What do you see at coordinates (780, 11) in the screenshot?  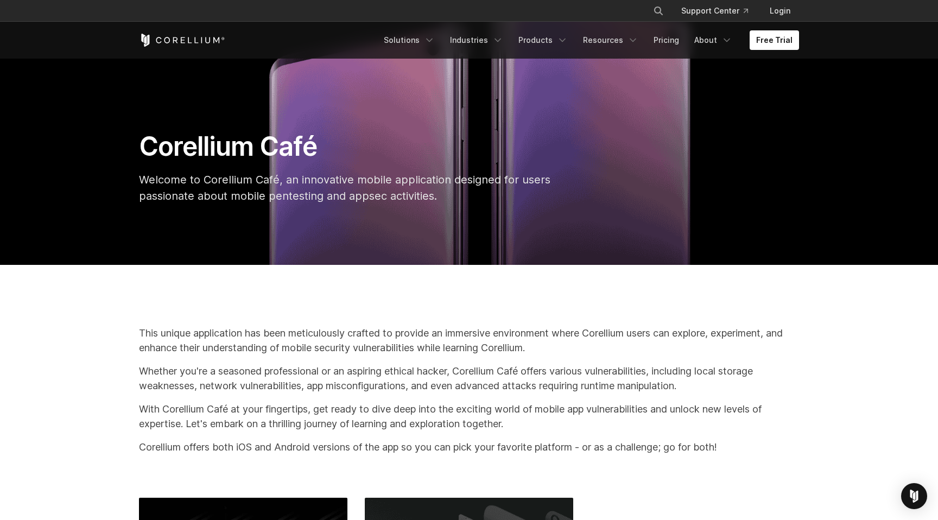 I see `a: Login` at bounding box center [780, 11].